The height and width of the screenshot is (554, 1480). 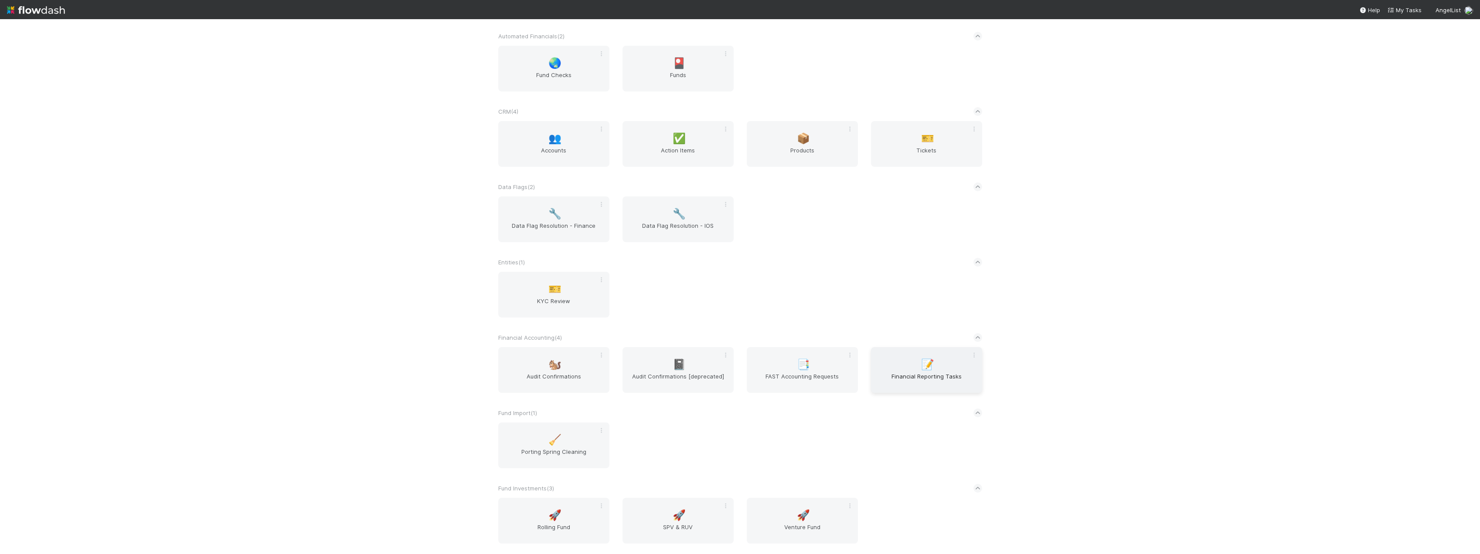 What do you see at coordinates (517, 413) in the screenshot?
I see `span: Fund Import ( 1 )` at bounding box center [517, 413].